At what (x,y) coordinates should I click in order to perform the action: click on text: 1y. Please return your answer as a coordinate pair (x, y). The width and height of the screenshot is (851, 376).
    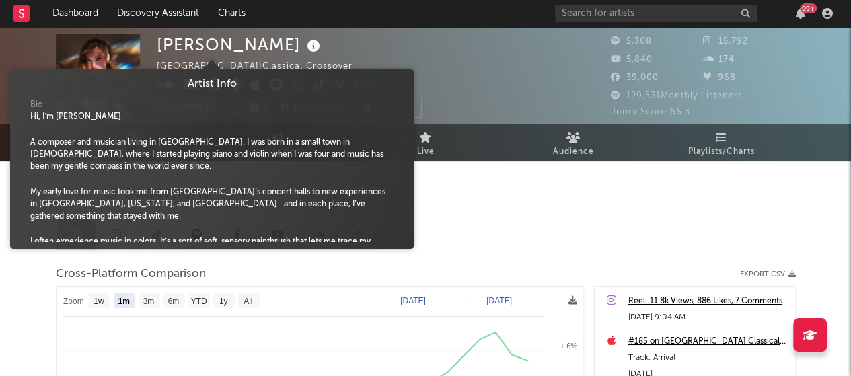
    Looking at the image, I should click on (223, 302).